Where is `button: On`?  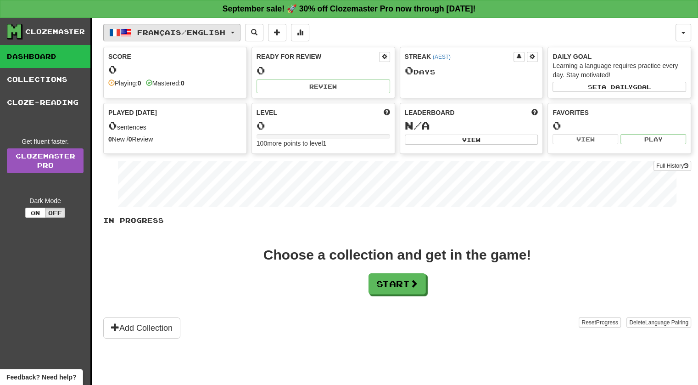
button: On is located at coordinates (35, 213).